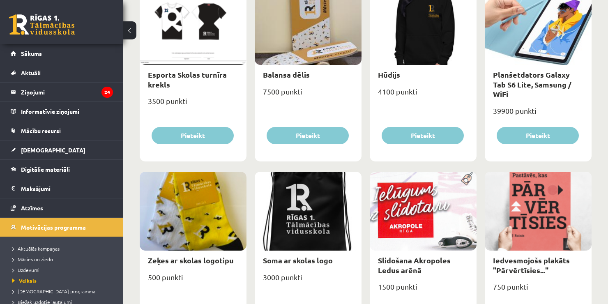 This screenshot has width=608, height=304. I want to click on a: Sākums, so click(62, 53).